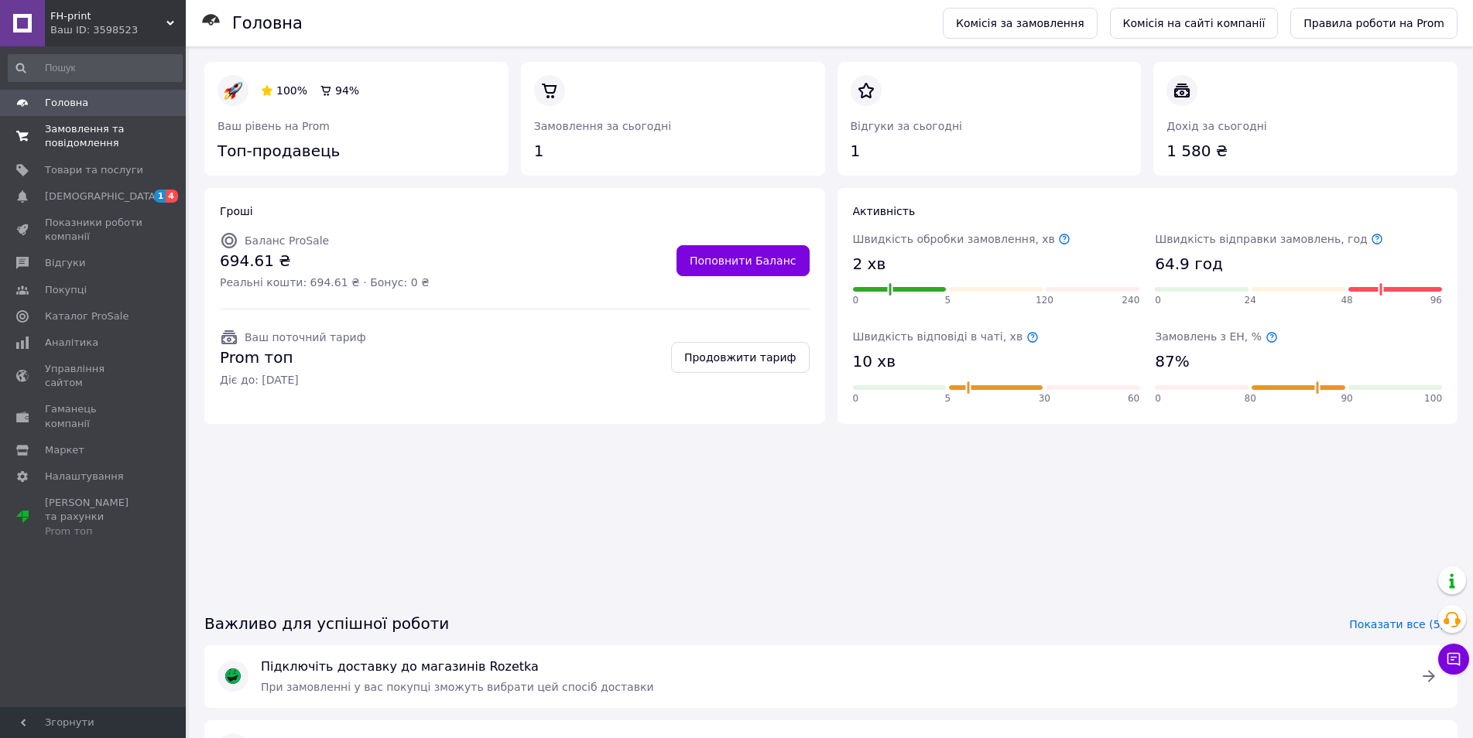 Image resolution: width=1473 pixels, height=738 pixels. What do you see at coordinates (1188, 264) in the screenshot?
I see `span: 64.9 год` at bounding box center [1188, 264].